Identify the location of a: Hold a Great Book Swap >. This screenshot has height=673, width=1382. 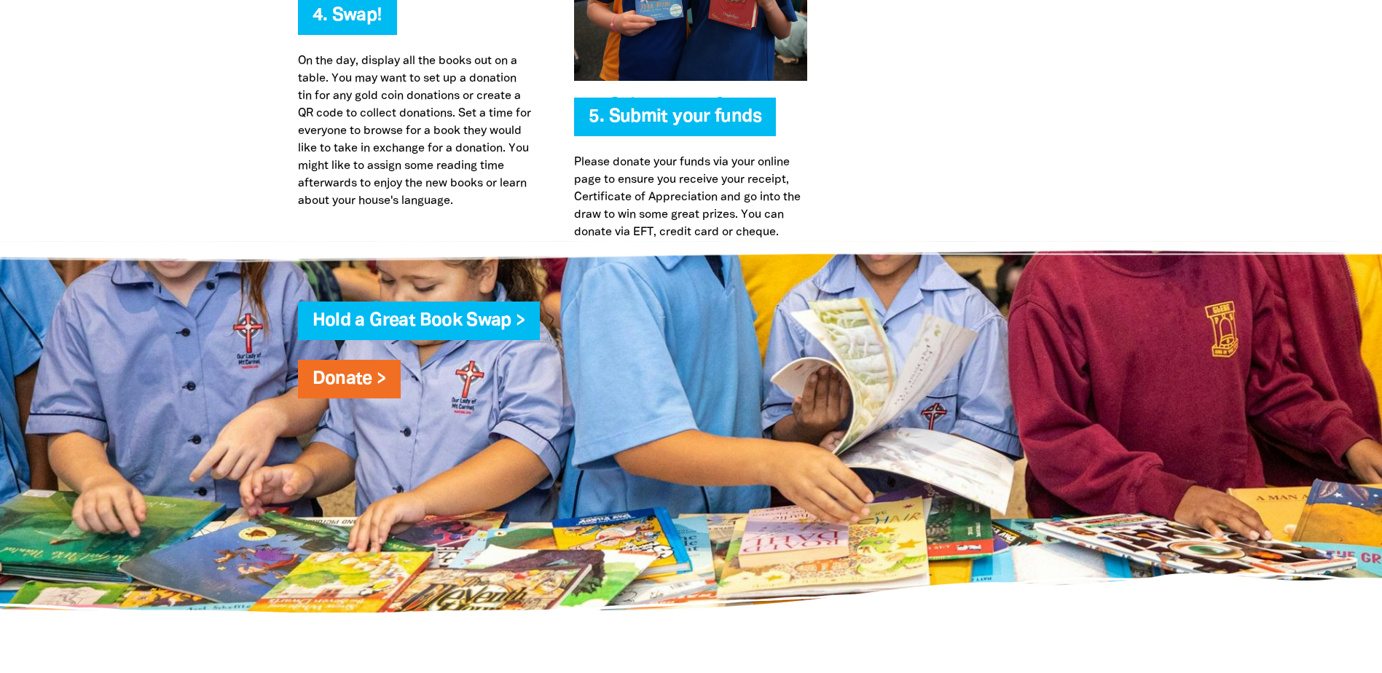
(419, 321).